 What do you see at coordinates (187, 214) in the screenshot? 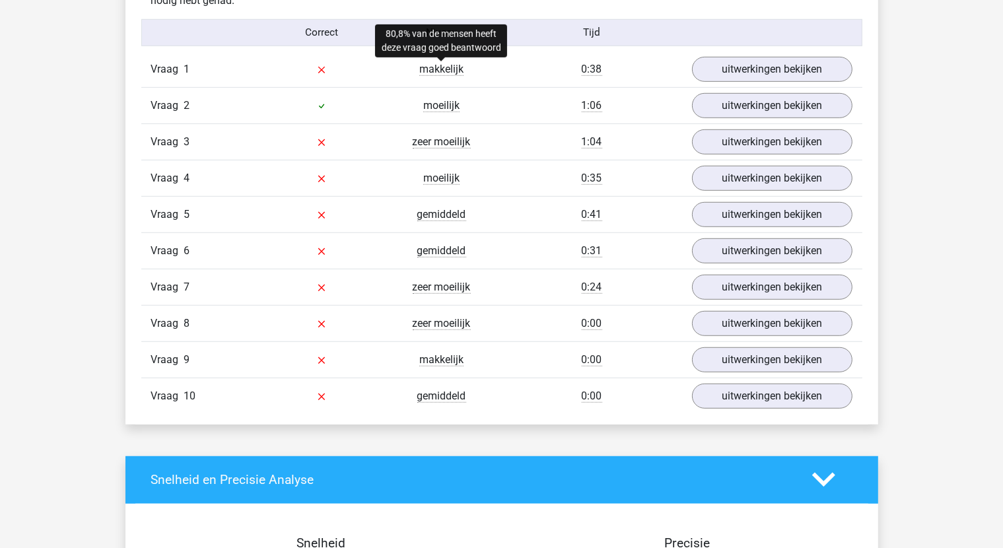
I see `span: 5` at bounding box center [187, 214].